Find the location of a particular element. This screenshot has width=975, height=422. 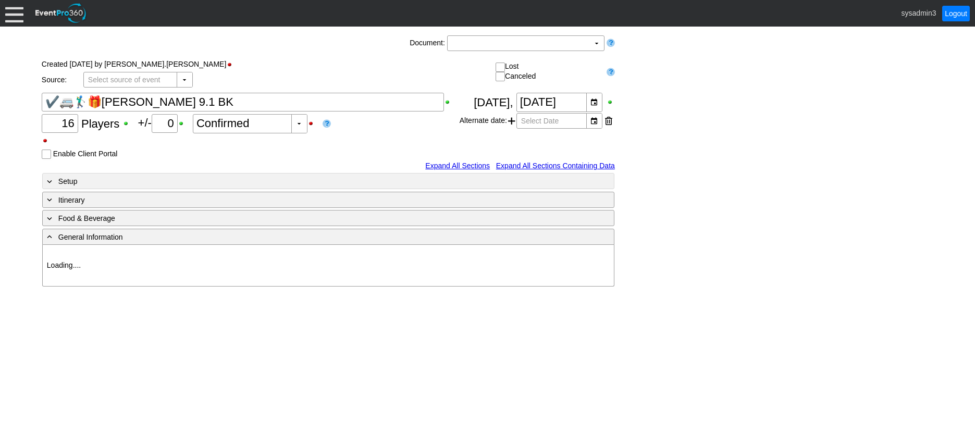

div: Show Plus/Minus Count when printing; click to hide Plus/Minus Count when printing. is located at coordinates (183, 123).